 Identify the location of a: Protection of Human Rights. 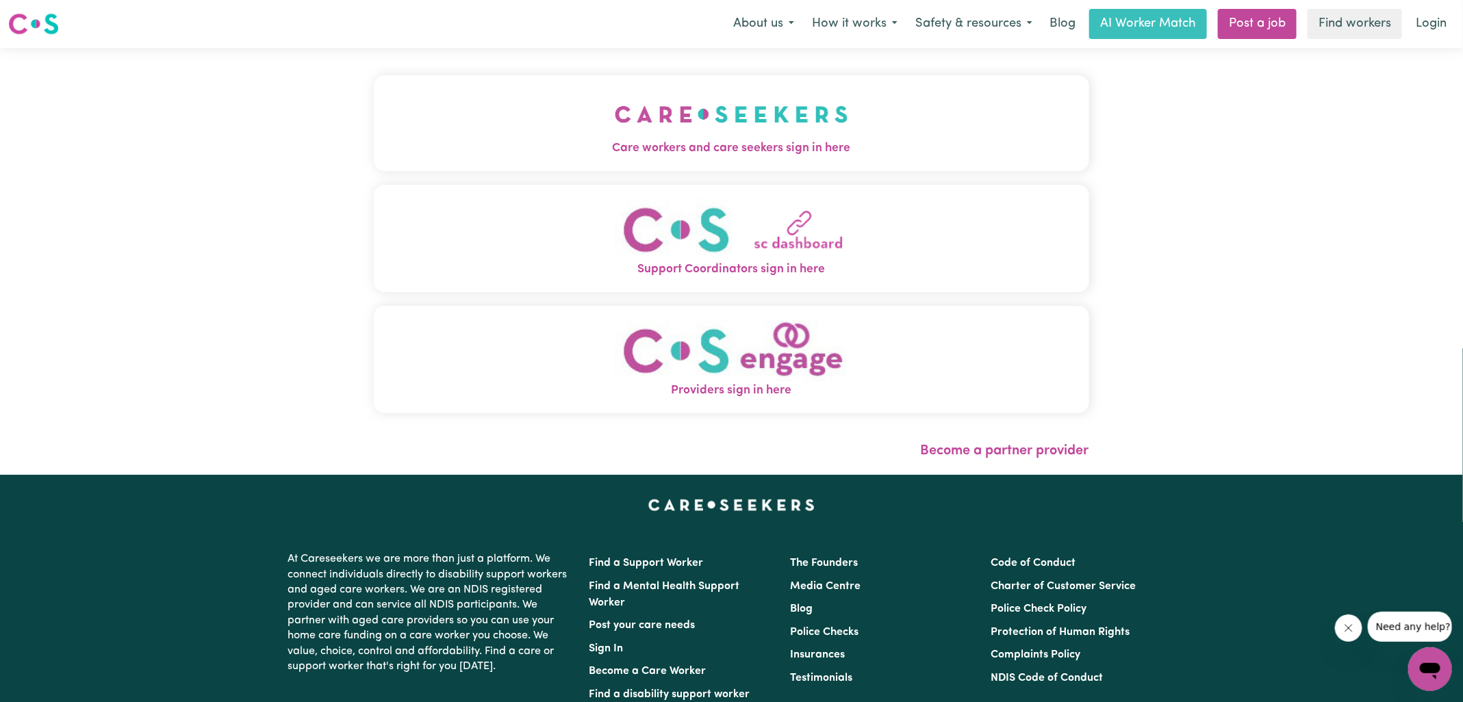
(1059, 632).